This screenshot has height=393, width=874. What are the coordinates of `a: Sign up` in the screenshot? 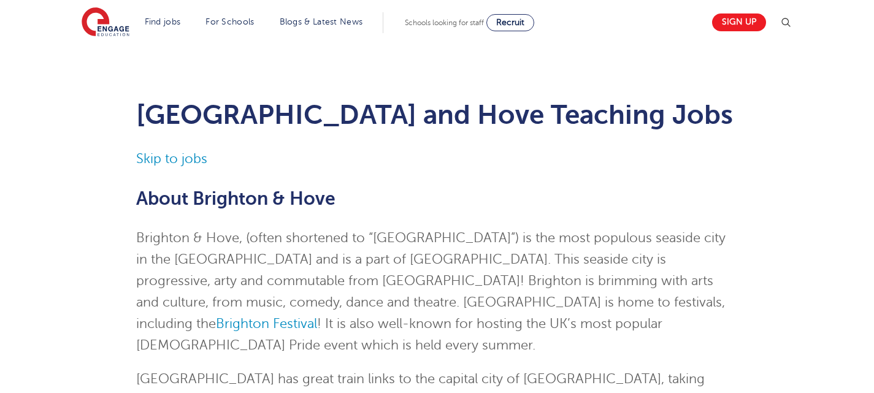 It's located at (739, 22).